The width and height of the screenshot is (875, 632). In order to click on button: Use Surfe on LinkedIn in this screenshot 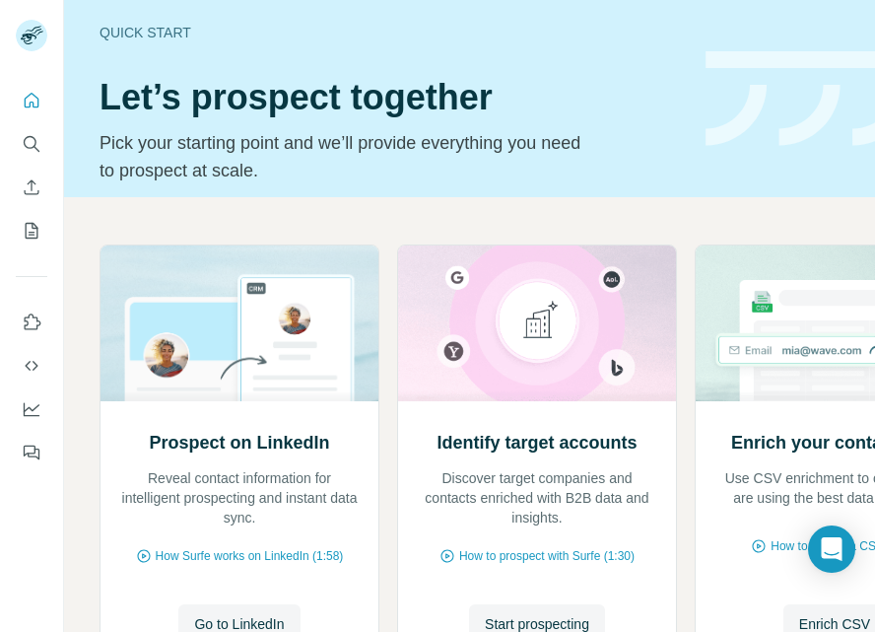, I will do `click(32, 322)`.